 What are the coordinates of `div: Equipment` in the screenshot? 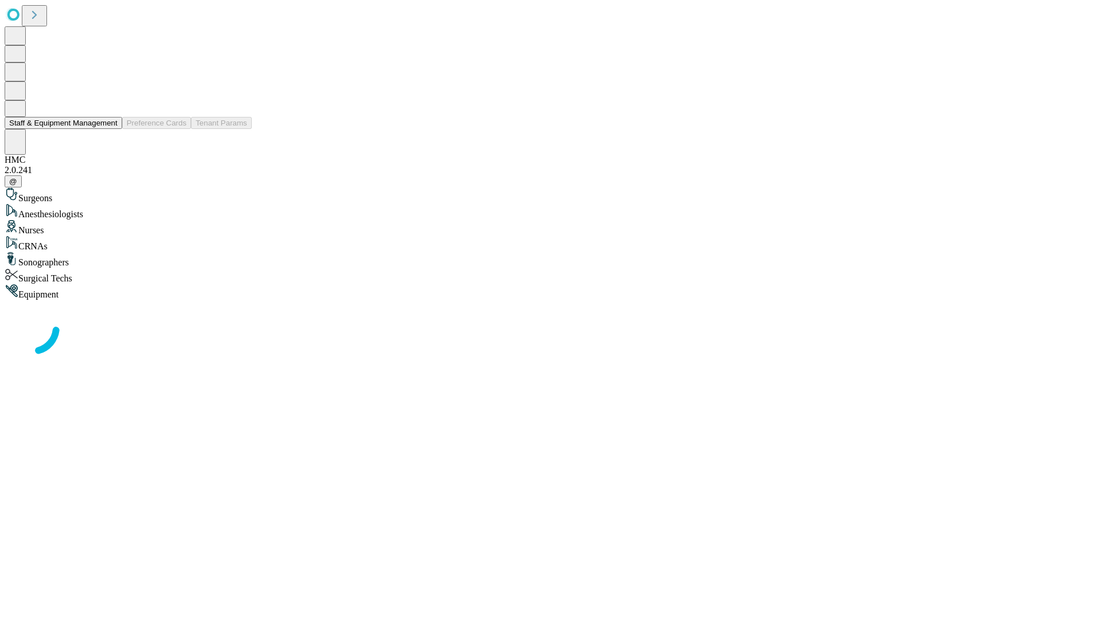 It's located at (551, 292).